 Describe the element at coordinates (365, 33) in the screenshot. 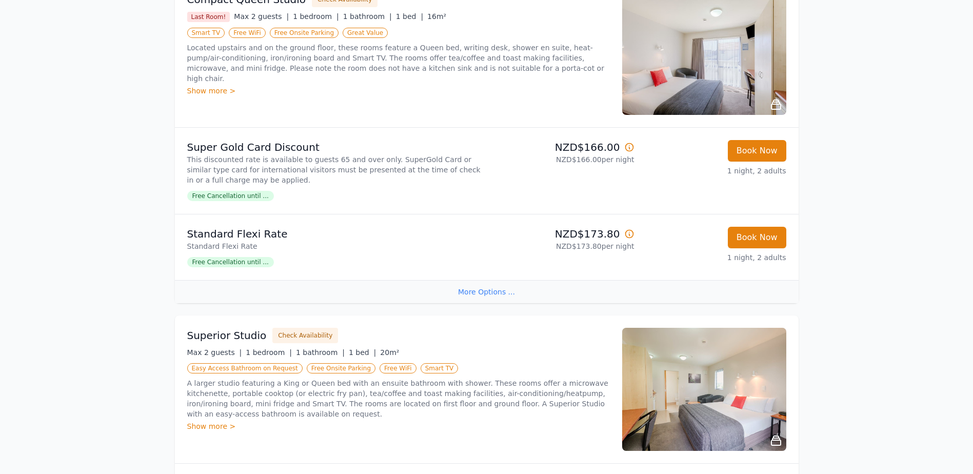

I see `span: Great Value` at that location.